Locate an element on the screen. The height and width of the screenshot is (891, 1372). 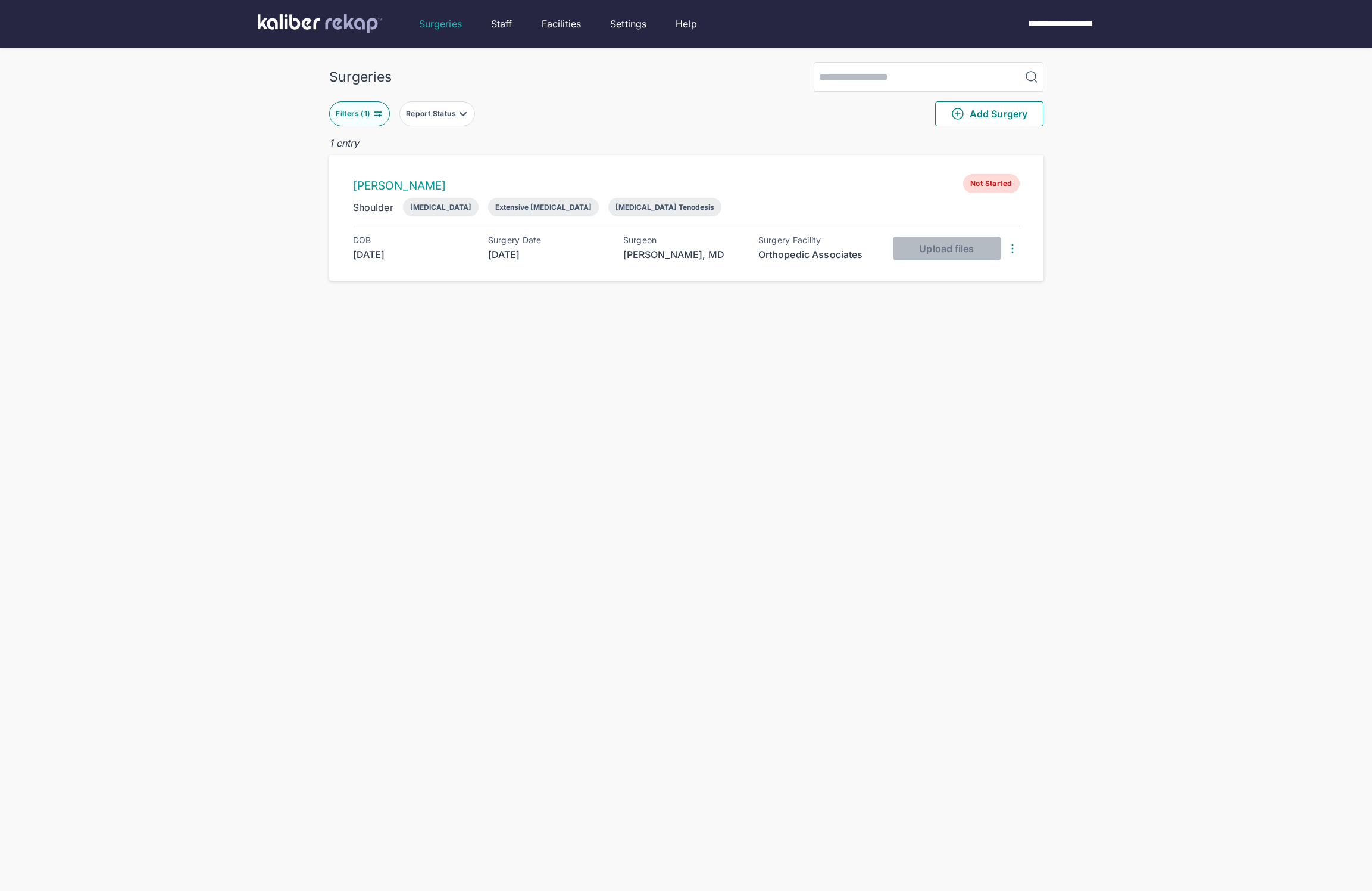
a: Facilities is located at coordinates (562, 24).